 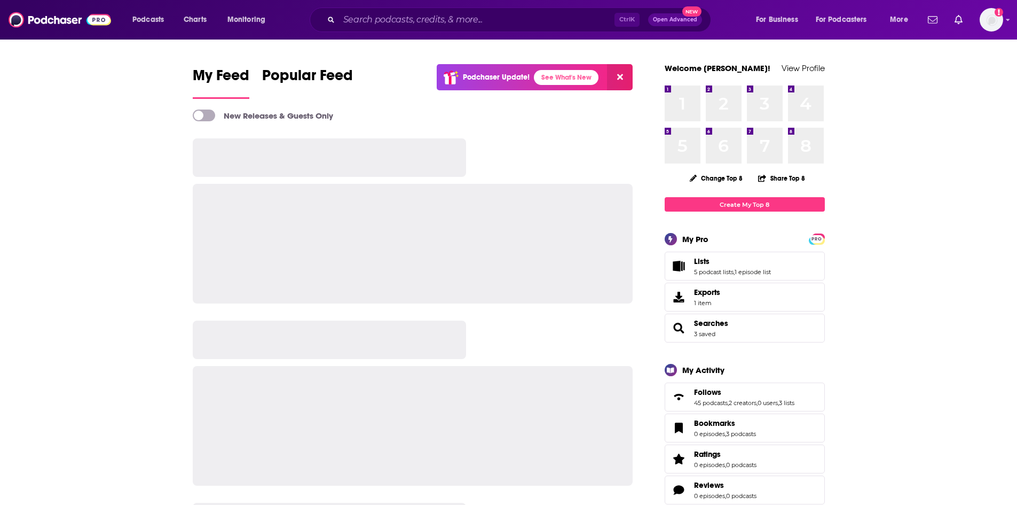 What do you see at coordinates (695, 239) in the screenshot?
I see `div: My Pro` at bounding box center [695, 239].